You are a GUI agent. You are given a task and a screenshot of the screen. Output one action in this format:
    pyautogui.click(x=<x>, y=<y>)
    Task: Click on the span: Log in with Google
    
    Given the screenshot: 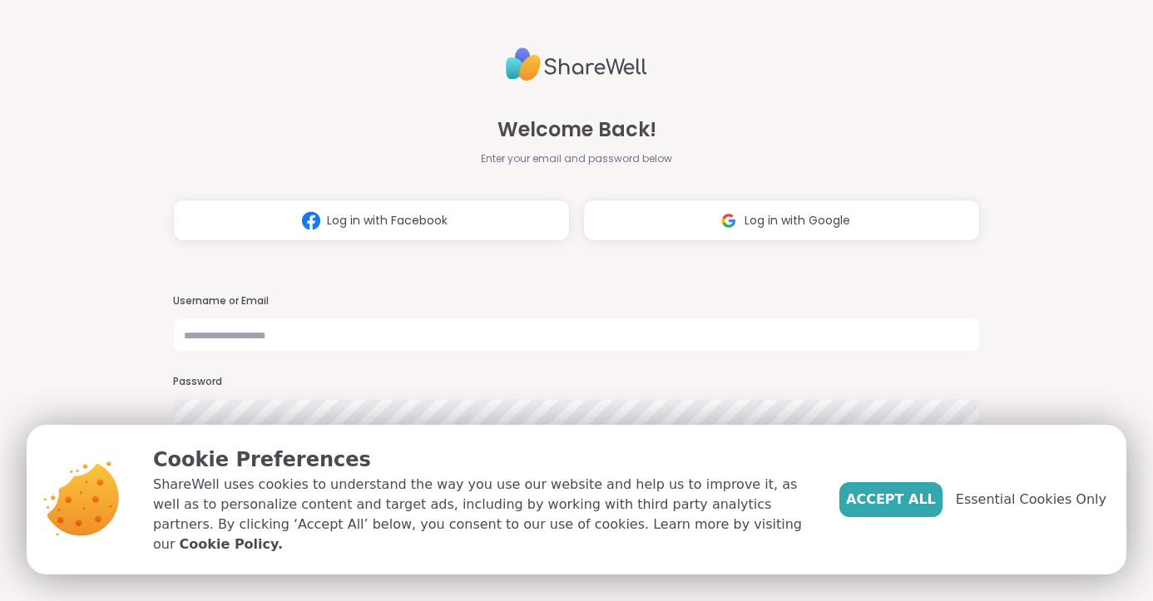 What is the action you would take?
    pyautogui.click(x=797, y=220)
    